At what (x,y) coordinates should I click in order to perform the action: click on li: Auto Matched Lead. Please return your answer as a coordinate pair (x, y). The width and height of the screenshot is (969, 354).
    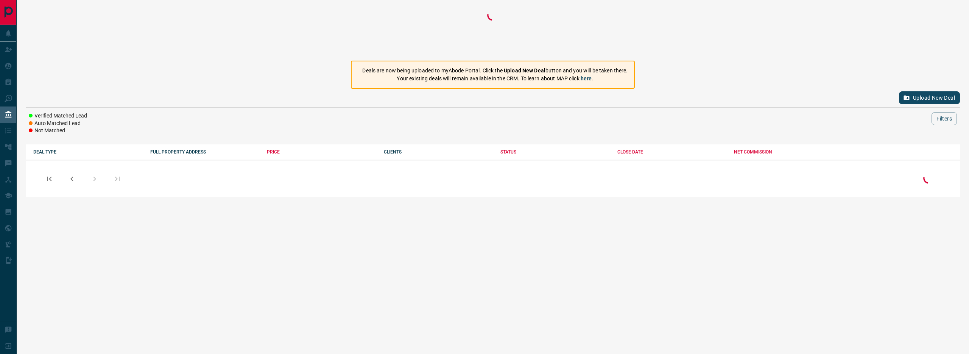
    Looking at the image, I should click on (58, 123).